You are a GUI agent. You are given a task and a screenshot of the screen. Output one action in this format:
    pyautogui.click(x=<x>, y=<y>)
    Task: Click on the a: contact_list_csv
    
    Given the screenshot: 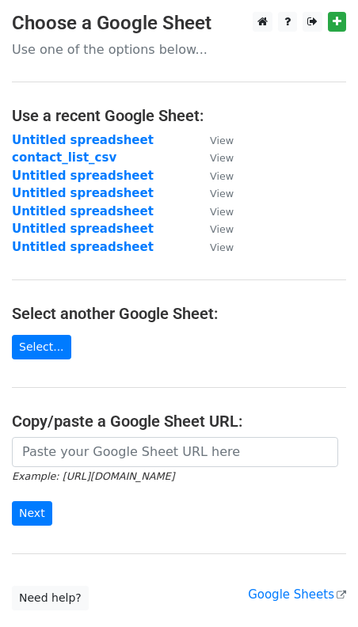 What is the action you would take?
    pyautogui.click(x=64, y=158)
    